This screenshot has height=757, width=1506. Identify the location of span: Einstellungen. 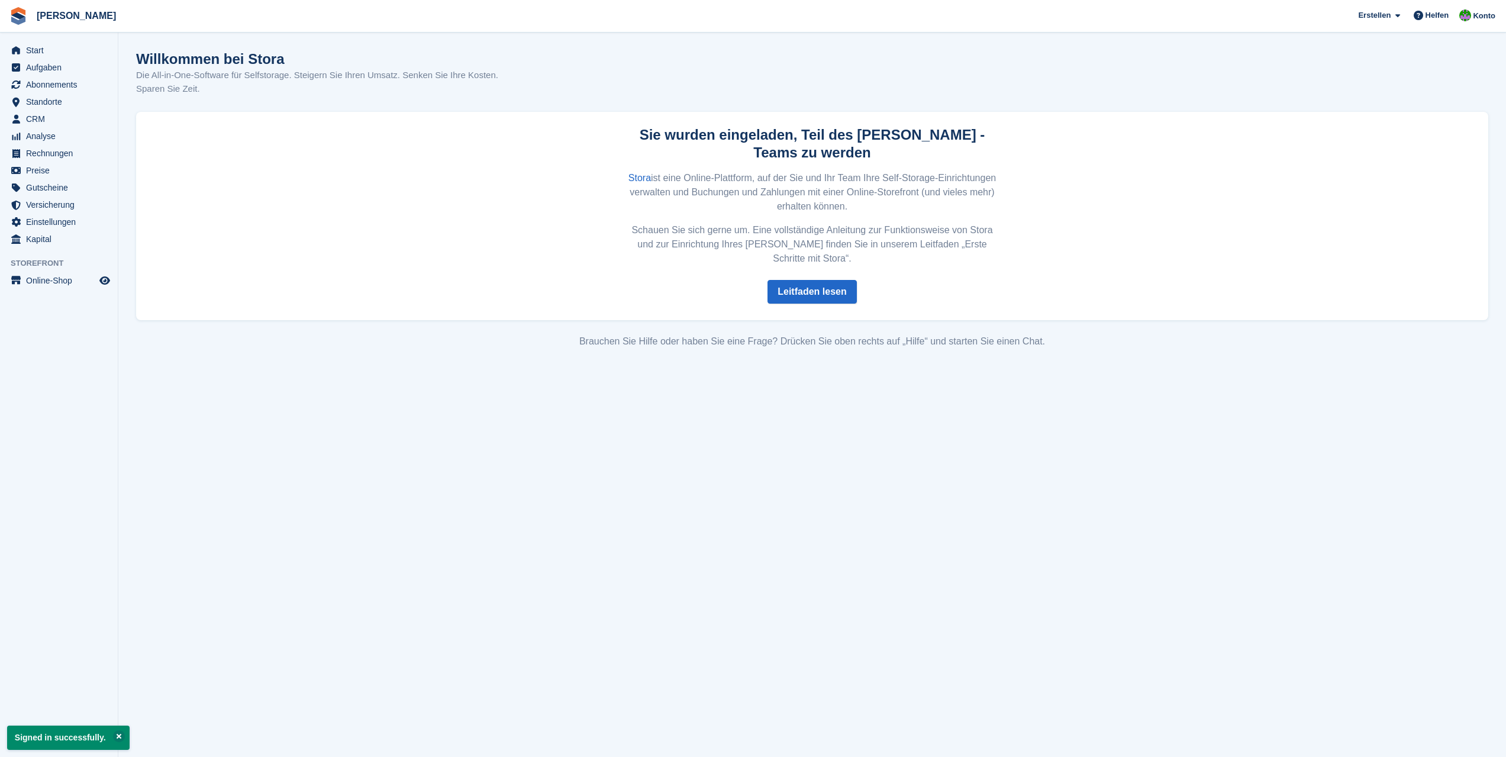
(62, 222).